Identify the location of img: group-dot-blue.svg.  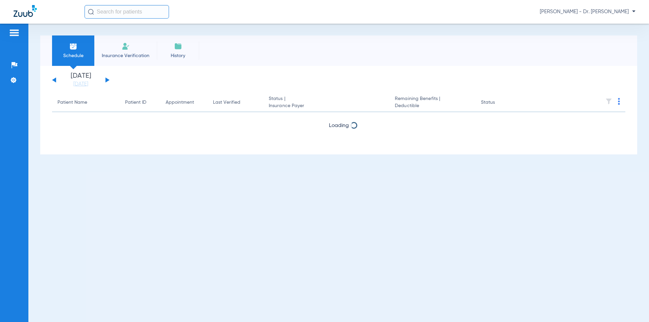
(619, 101).